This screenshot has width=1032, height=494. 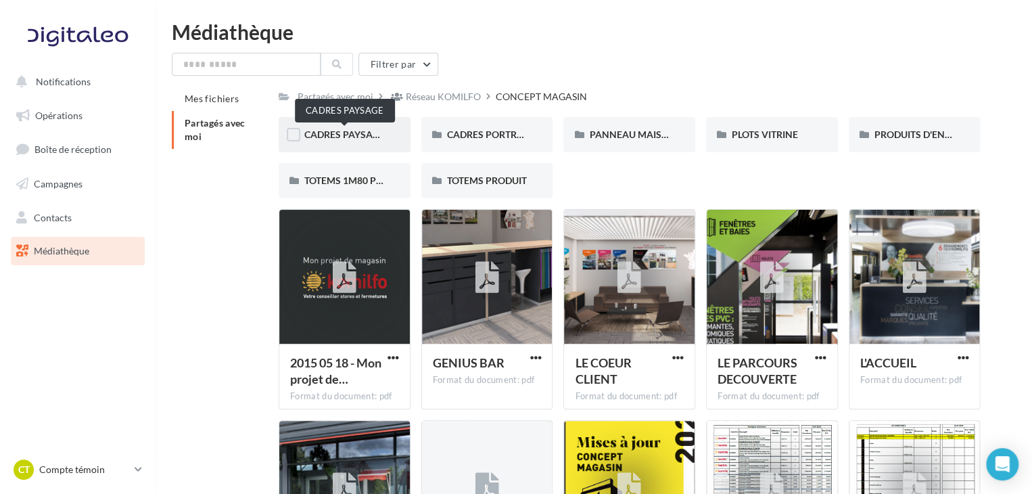 I want to click on span: PANNEAU MAISON - COEUR CLIENT, so click(x=669, y=134).